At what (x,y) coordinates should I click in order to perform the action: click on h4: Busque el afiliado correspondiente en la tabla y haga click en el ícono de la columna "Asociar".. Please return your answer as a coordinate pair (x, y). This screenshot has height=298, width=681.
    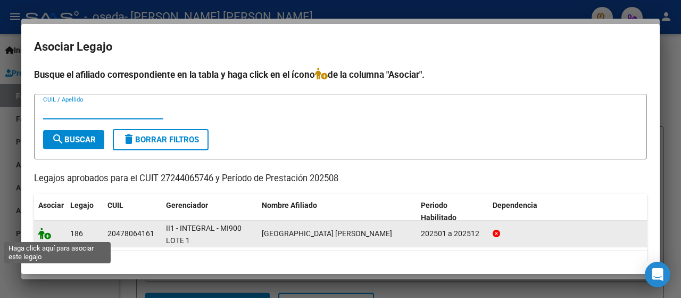
    Looking at the image, I should click on (341, 75).